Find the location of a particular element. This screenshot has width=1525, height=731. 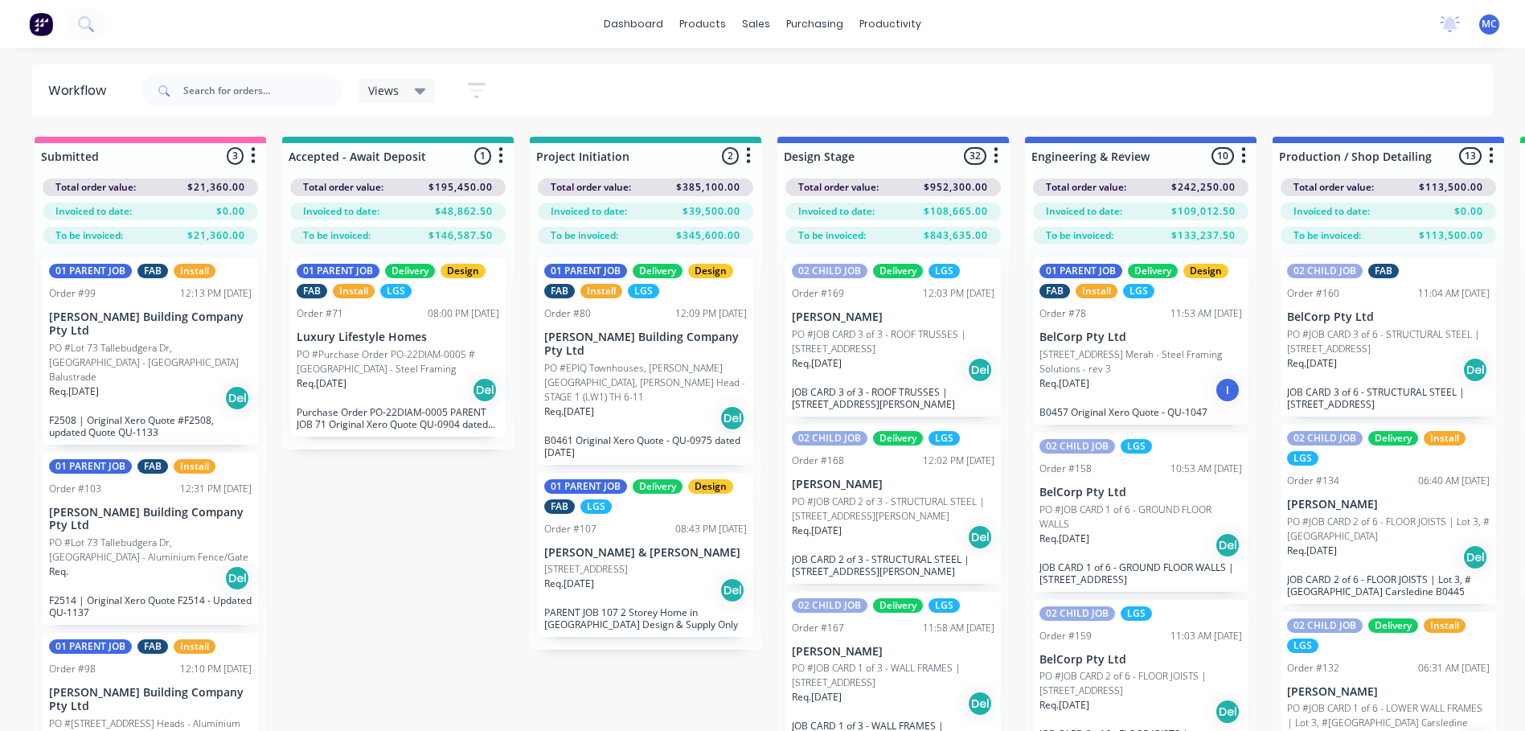

span: MC is located at coordinates (1489, 24).